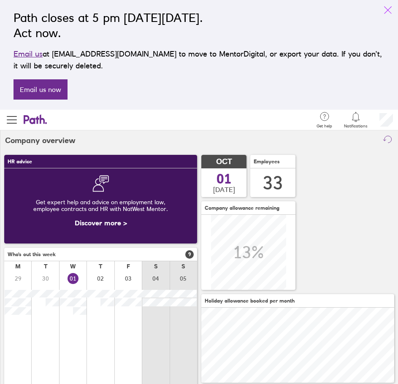 The height and width of the screenshot is (384, 398). Describe the element at coordinates (189, 254) in the screenshot. I see `span: 9` at that location.